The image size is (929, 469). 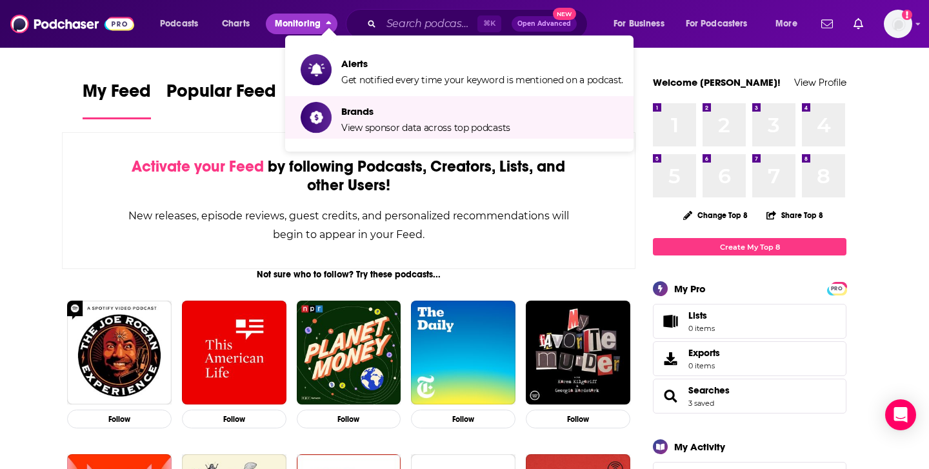 I want to click on img: This American Life, so click(x=234, y=353).